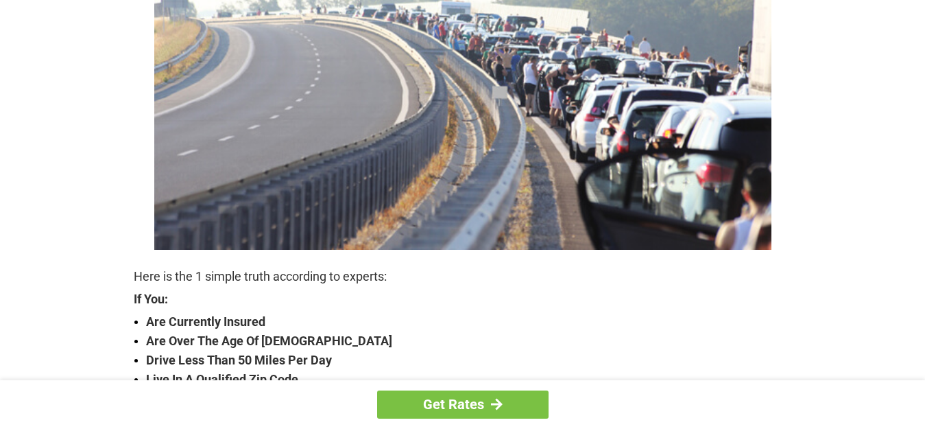 The height and width of the screenshot is (429, 925). I want to click on strong: If You:, so click(463, 299).